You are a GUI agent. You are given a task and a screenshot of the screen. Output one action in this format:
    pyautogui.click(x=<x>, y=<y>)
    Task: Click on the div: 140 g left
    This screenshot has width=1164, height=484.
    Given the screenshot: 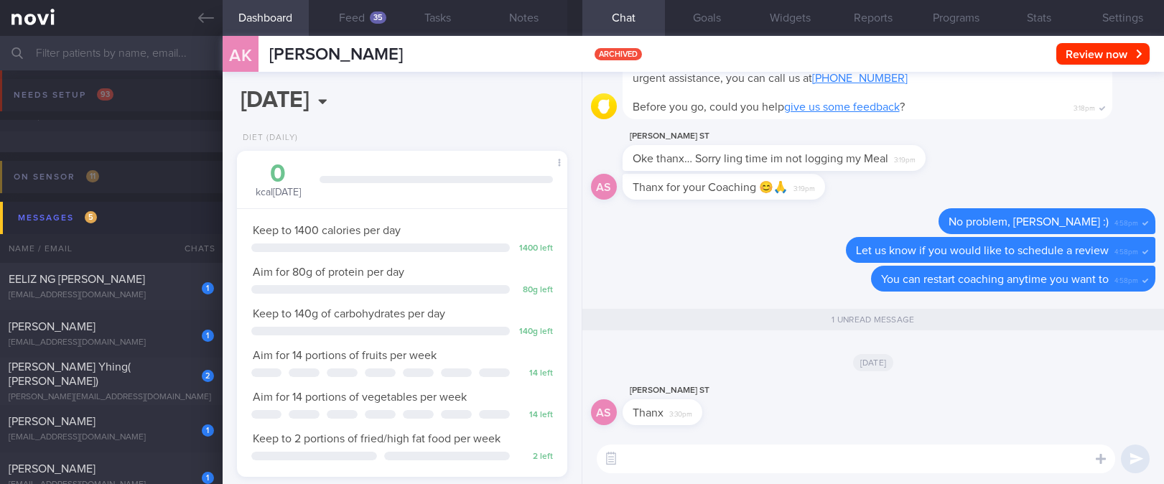 What is the action you would take?
    pyautogui.click(x=535, y=332)
    